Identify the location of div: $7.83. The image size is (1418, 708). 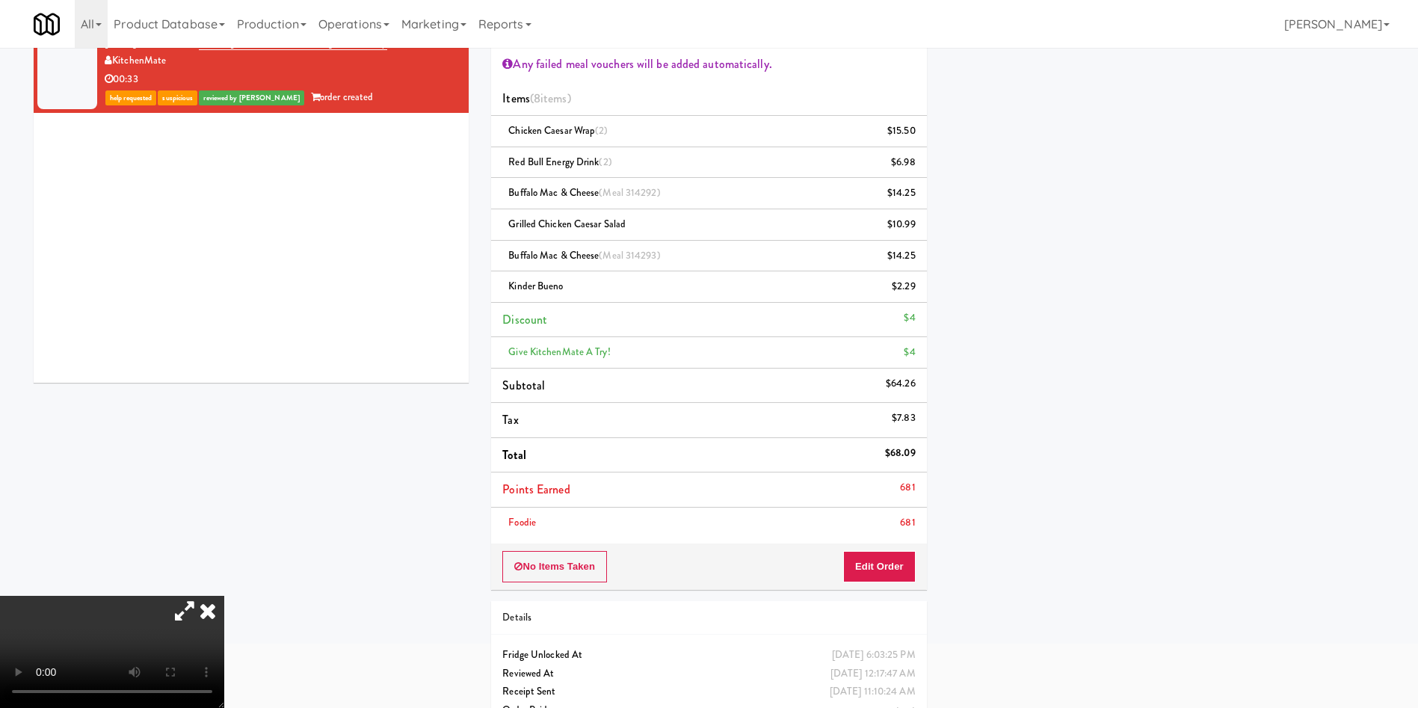
(903, 418).